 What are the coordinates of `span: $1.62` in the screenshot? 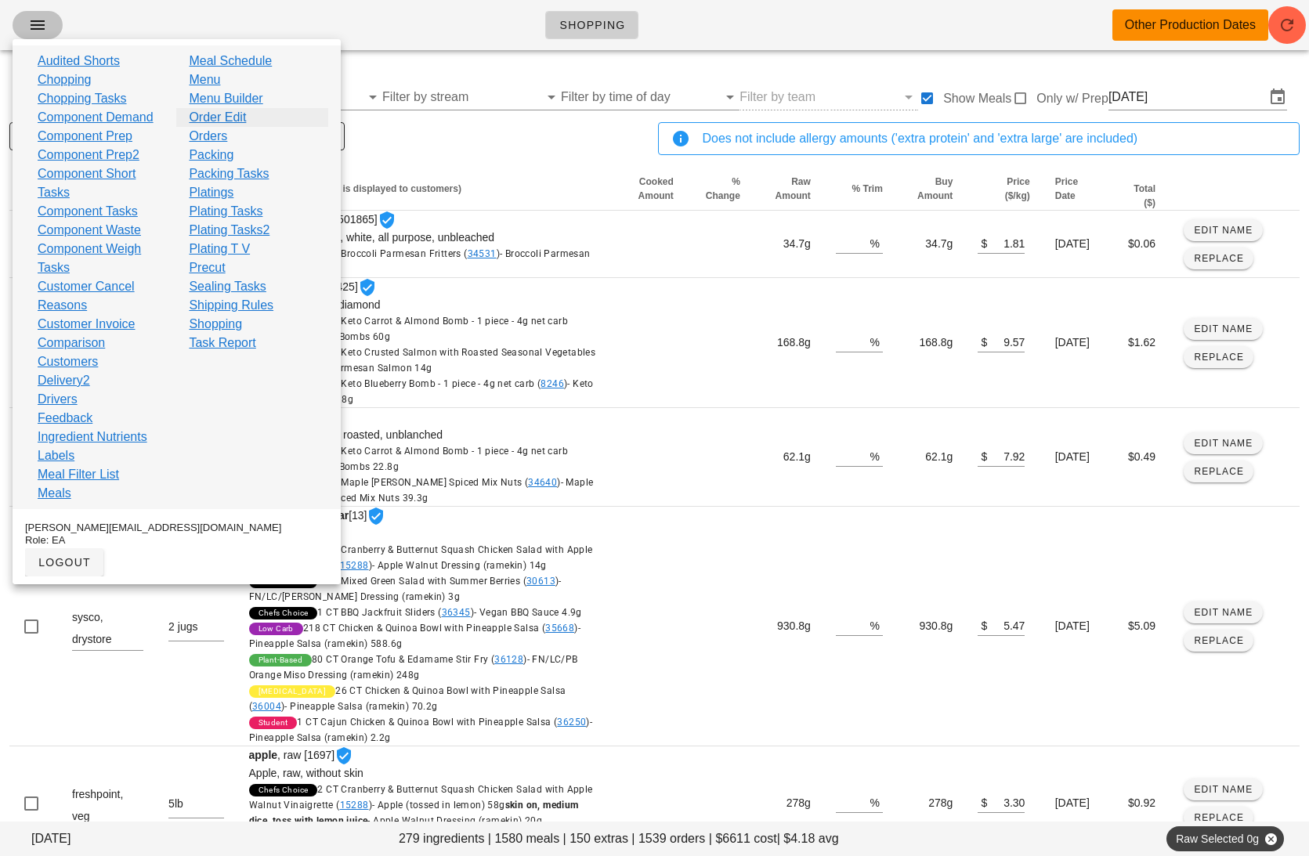 It's located at (1141, 342).